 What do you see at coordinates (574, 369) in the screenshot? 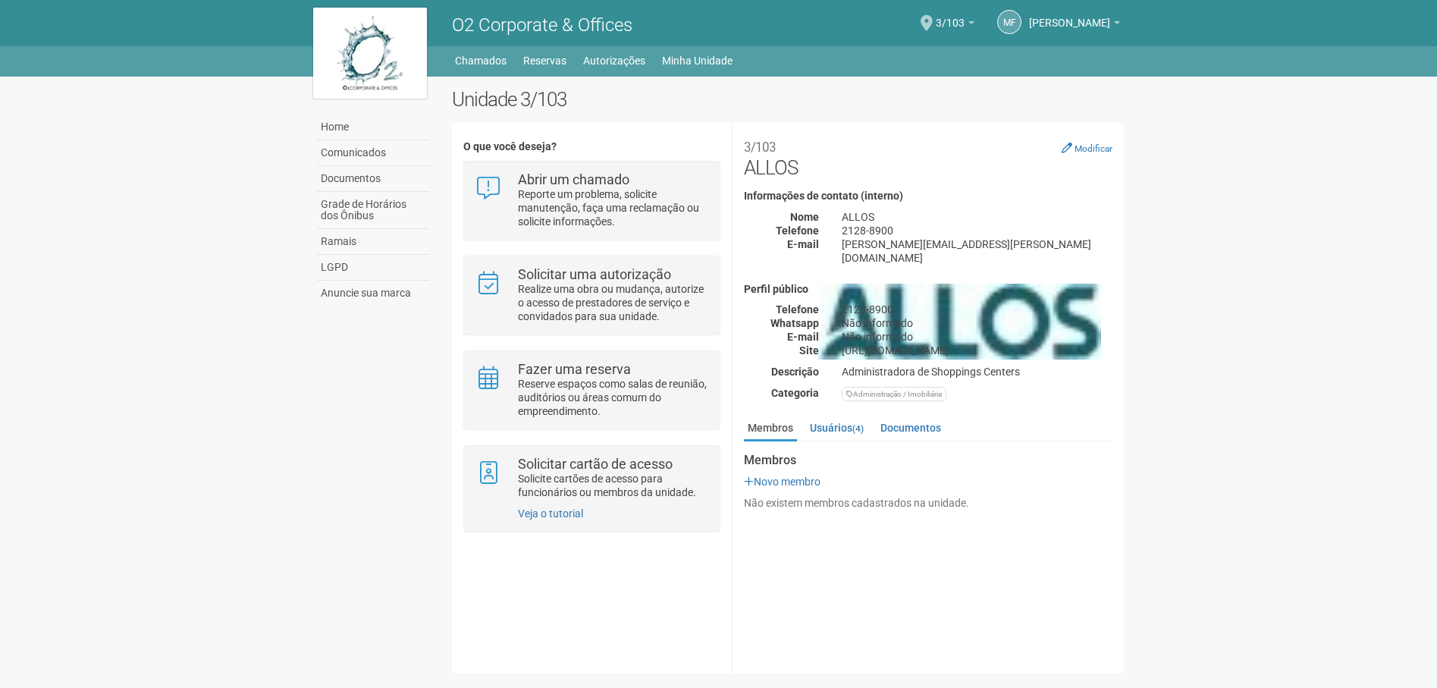
I see `strong: Fazer uma reserva` at bounding box center [574, 369].